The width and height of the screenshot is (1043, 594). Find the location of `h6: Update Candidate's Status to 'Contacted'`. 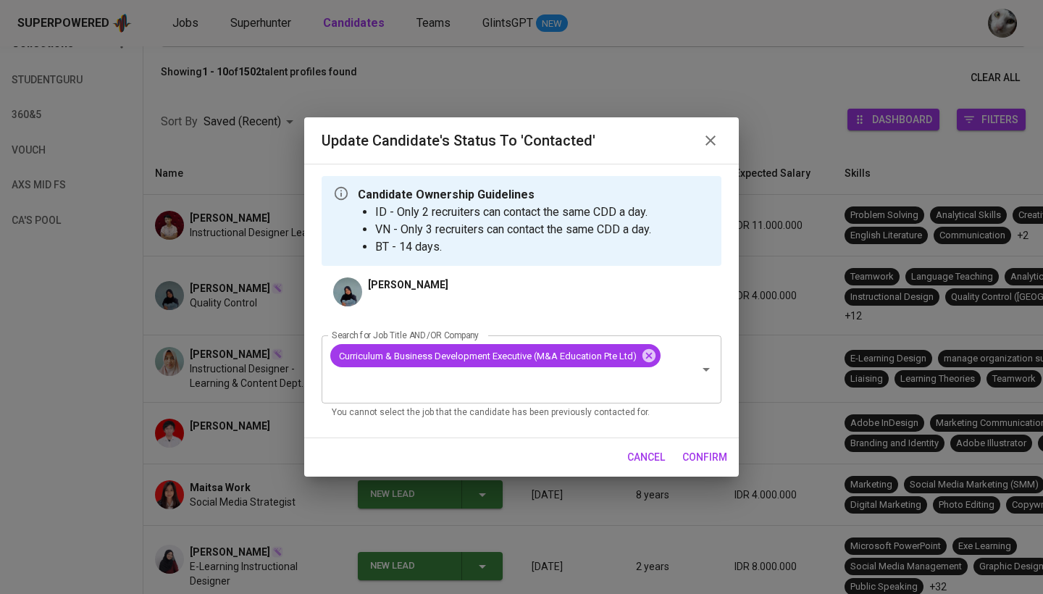

h6: Update Candidate's Status to 'Contacted' is located at coordinates (459, 141).